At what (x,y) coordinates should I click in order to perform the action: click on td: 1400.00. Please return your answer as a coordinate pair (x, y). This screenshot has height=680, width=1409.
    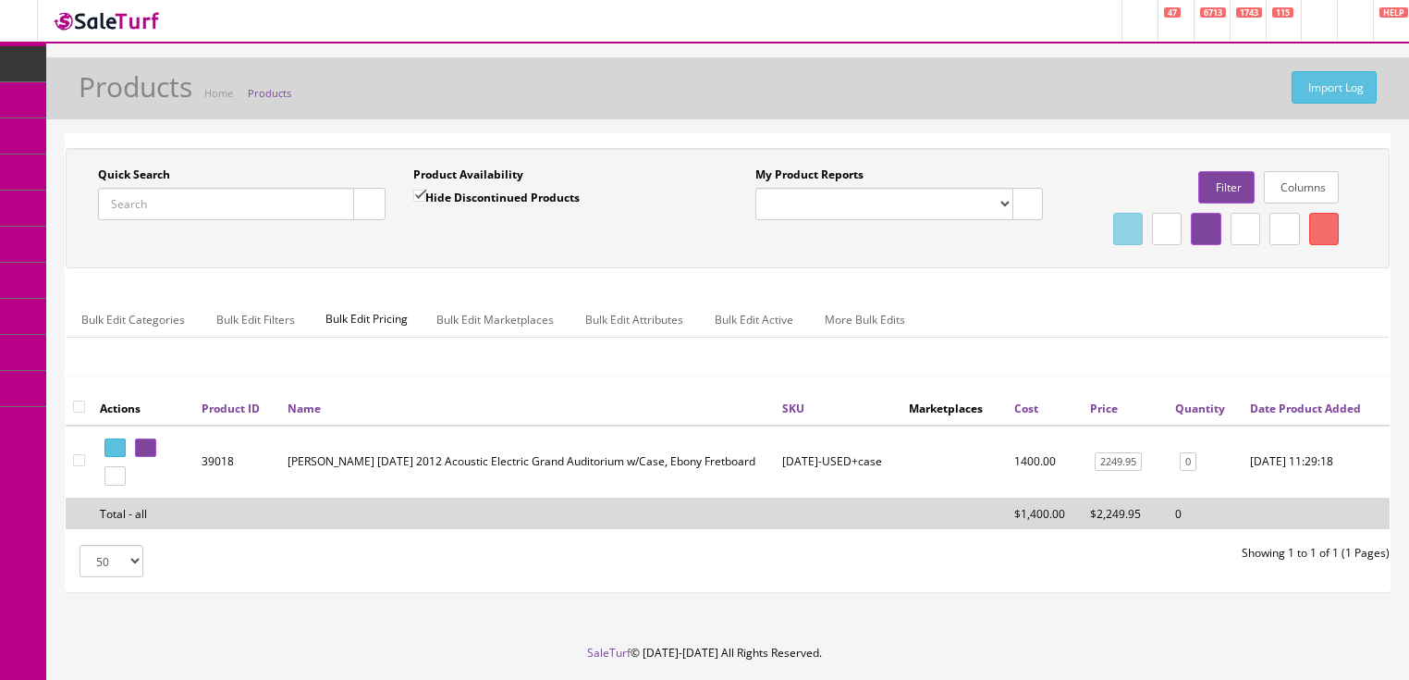
    Looking at the image, I should click on (1045, 461).